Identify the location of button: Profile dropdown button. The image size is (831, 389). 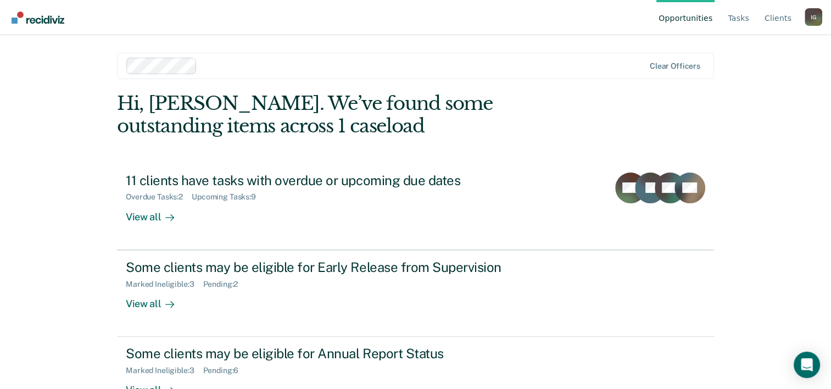
(813, 17).